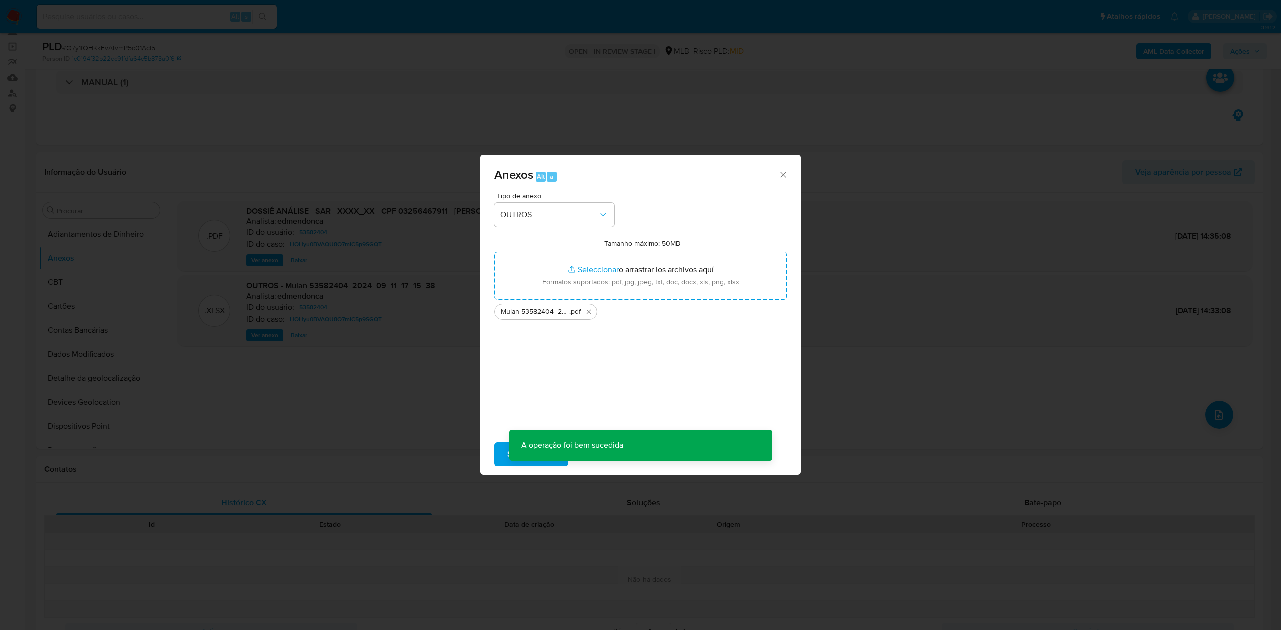 Image resolution: width=1281 pixels, height=630 pixels. Describe the element at coordinates (541, 177) in the screenshot. I see `span: Alt` at that location.